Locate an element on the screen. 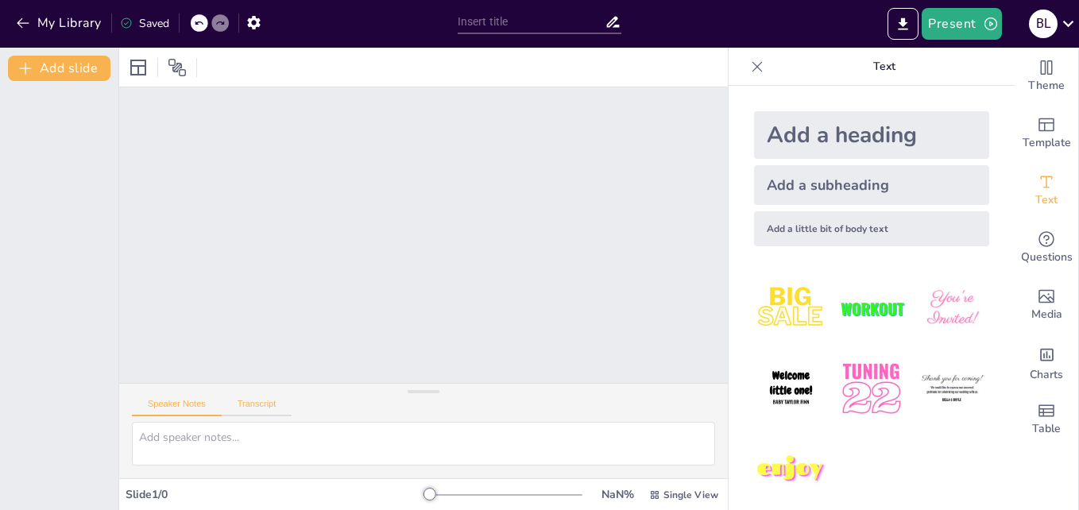 The image size is (1079, 510). div: Add a little bit of body text is located at coordinates (872, 229).